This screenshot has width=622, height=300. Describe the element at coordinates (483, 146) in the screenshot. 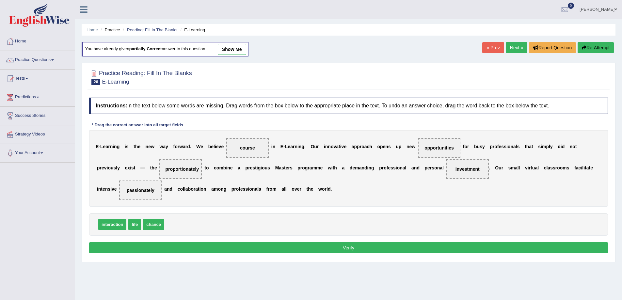

I see `b: y` at that location.